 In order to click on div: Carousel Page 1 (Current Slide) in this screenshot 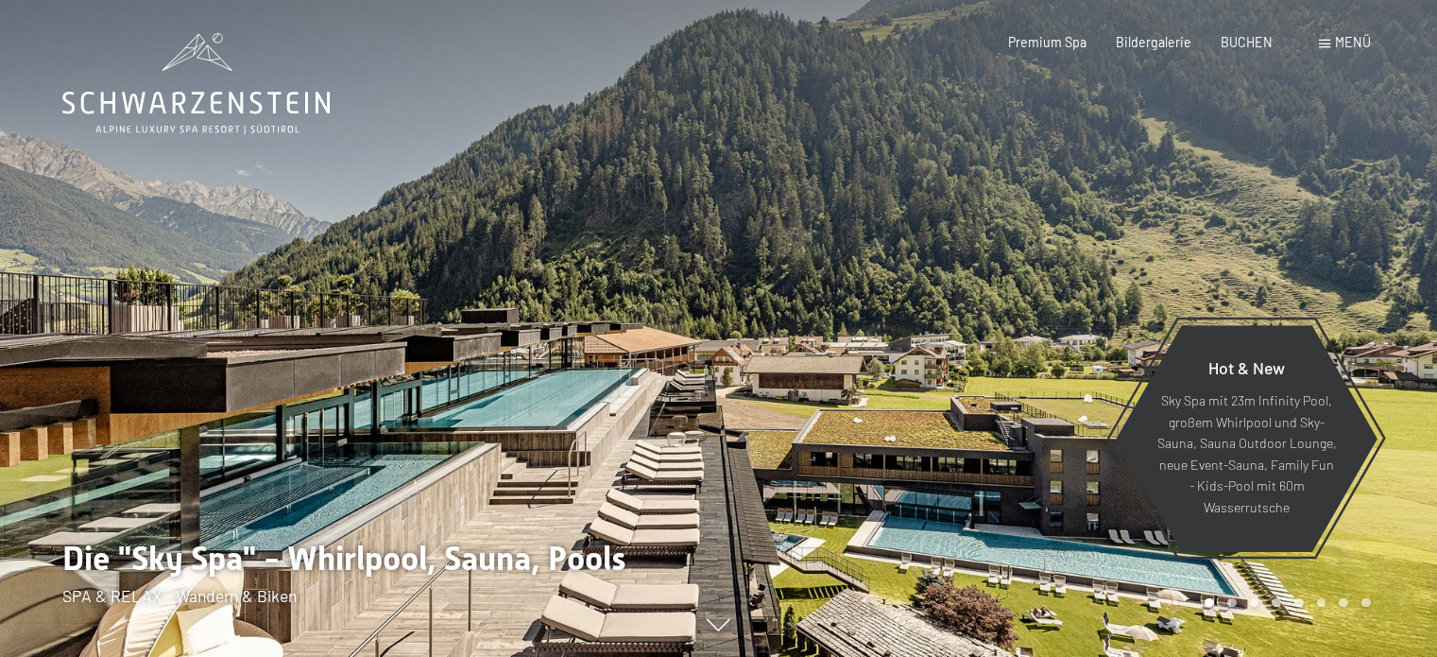, I will do `click(1209, 603)`.